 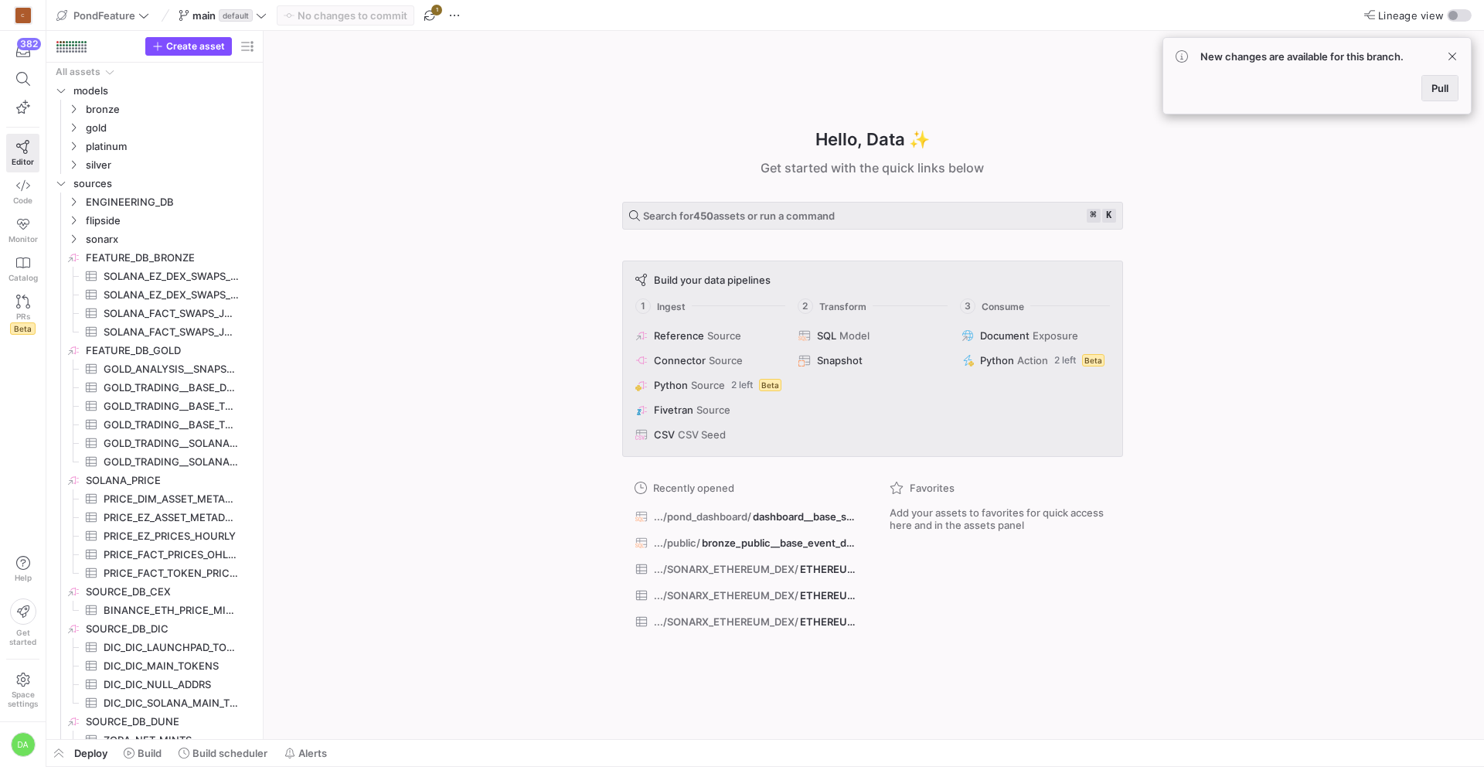 What do you see at coordinates (170, 128) in the screenshot?
I see `span: gold` at bounding box center [170, 128].